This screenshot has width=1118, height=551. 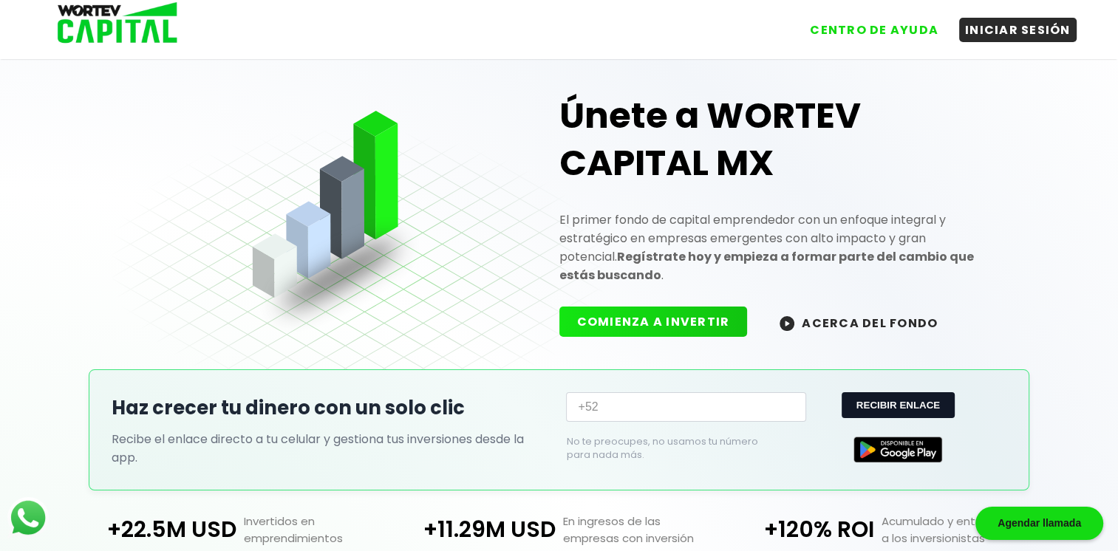 I want to click on p: +120% ROI, so click(x=796, y=530).